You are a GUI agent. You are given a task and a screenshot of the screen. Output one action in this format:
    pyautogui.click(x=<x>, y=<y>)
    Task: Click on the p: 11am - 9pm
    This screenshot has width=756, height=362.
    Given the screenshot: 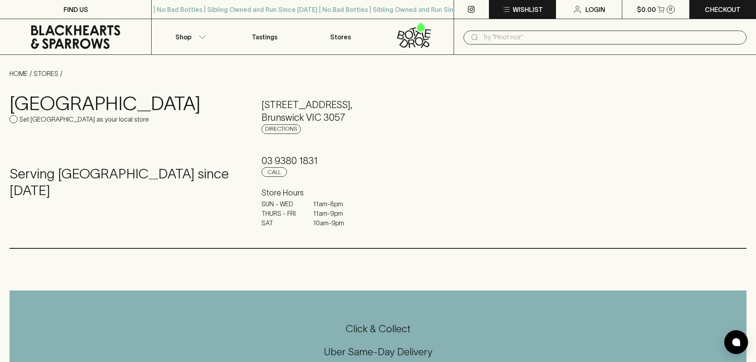 What is the action you would take?
    pyautogui.click(x=333, y=213)
    